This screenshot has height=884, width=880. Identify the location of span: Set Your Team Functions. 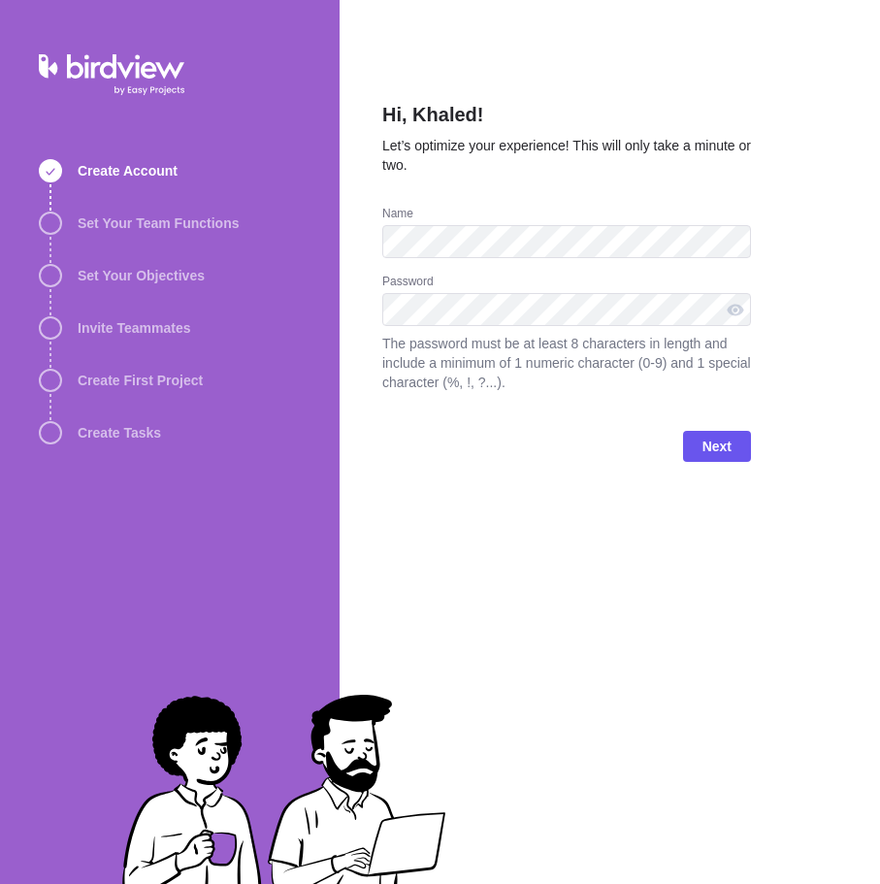
(158, 223).